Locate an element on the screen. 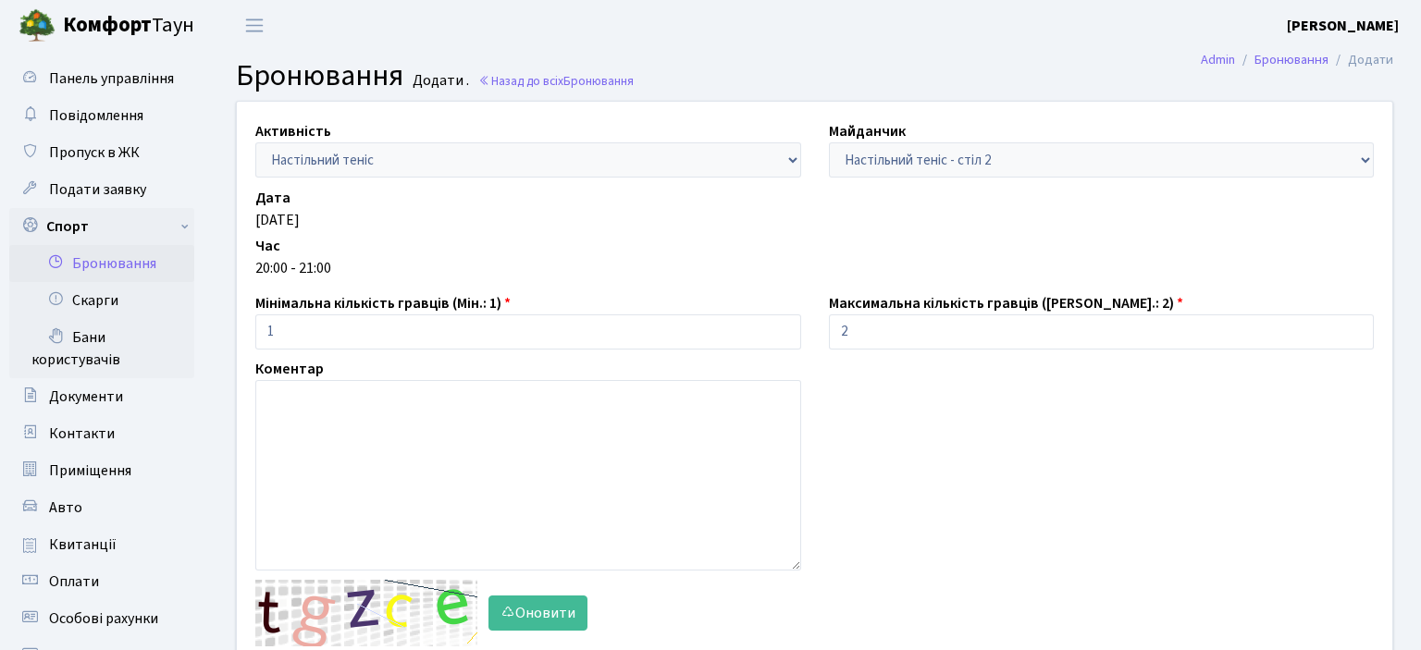 Image resolution: width=1421 pixels, height=650 pixels. a: Контакти is located at coordinates (102, 434).